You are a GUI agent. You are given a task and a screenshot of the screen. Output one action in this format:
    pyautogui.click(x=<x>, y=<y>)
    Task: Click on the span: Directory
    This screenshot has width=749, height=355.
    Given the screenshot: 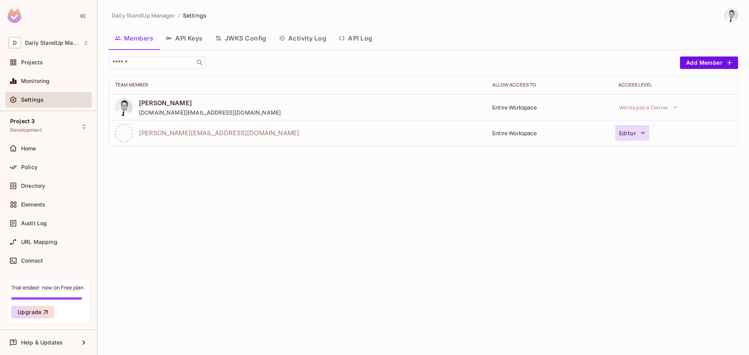 What is the action you would take?
    pyautogui.click(x=33, y=186)
    